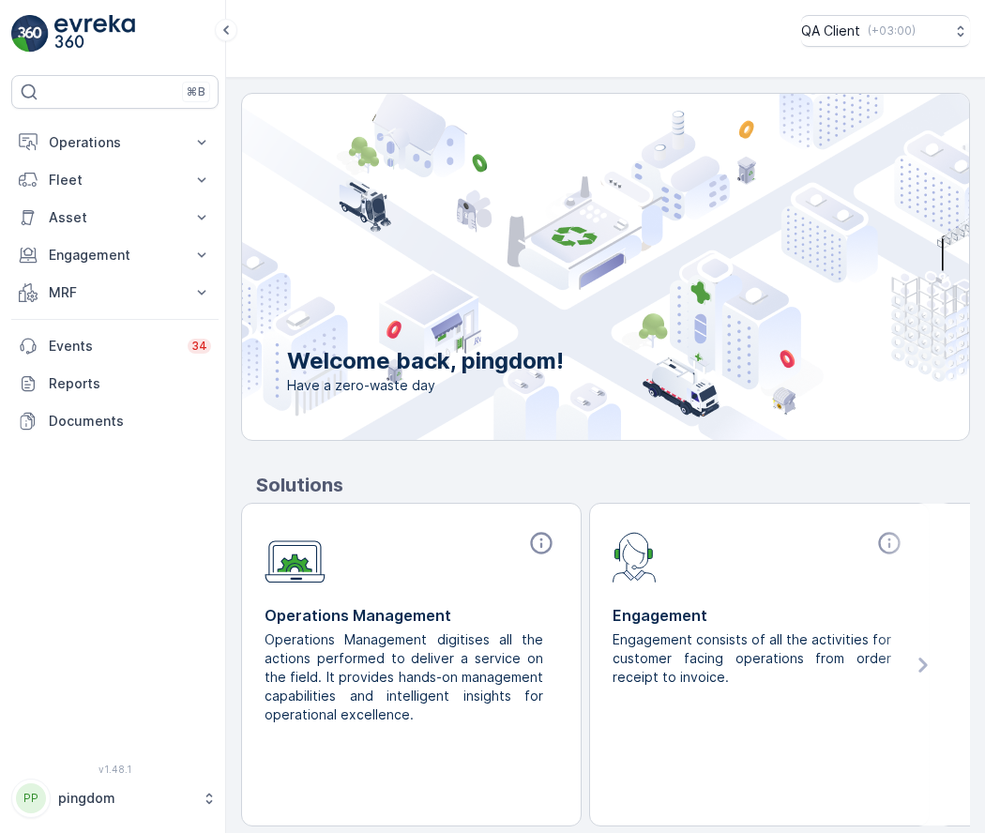 The image size is (985, 833). I want to click on img: logo_light-DOdMpM7g.png, so click(95, 34).